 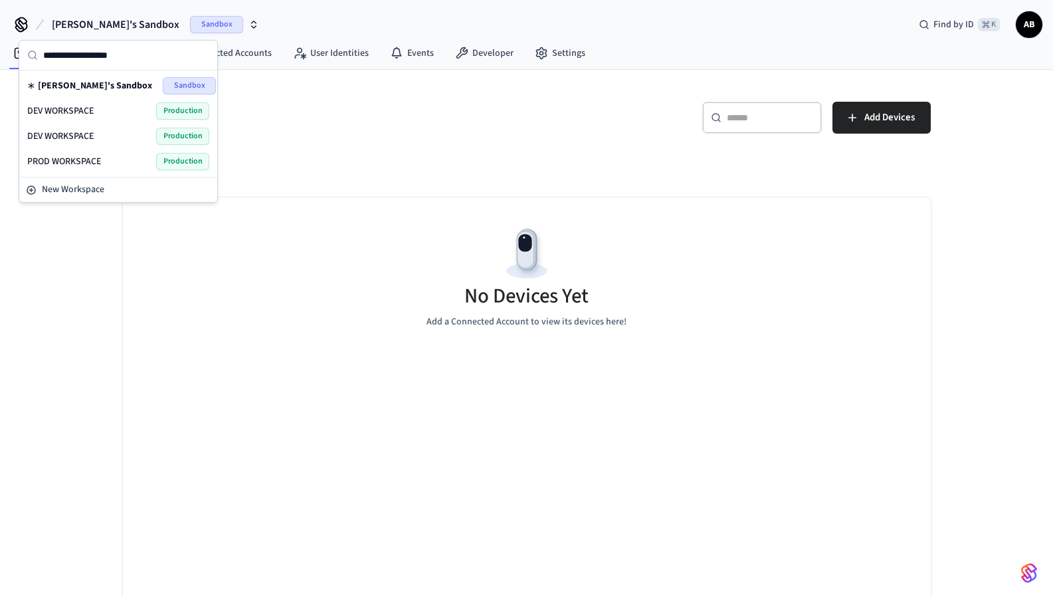 What do you see at coordinates (953, 25) in the screenshot?
I see `span: Find by ID` at bounding box center [953, 25].